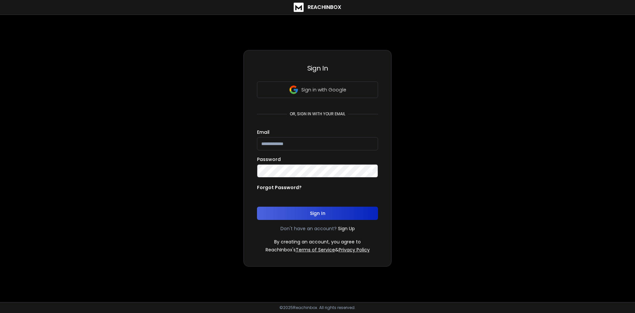 The height and width of the screenshot is (313, 635). What do you see at coordinates (324, 7) in the screenshot?
I see `h1: ReachInbox` at bounding box center [324, 7].